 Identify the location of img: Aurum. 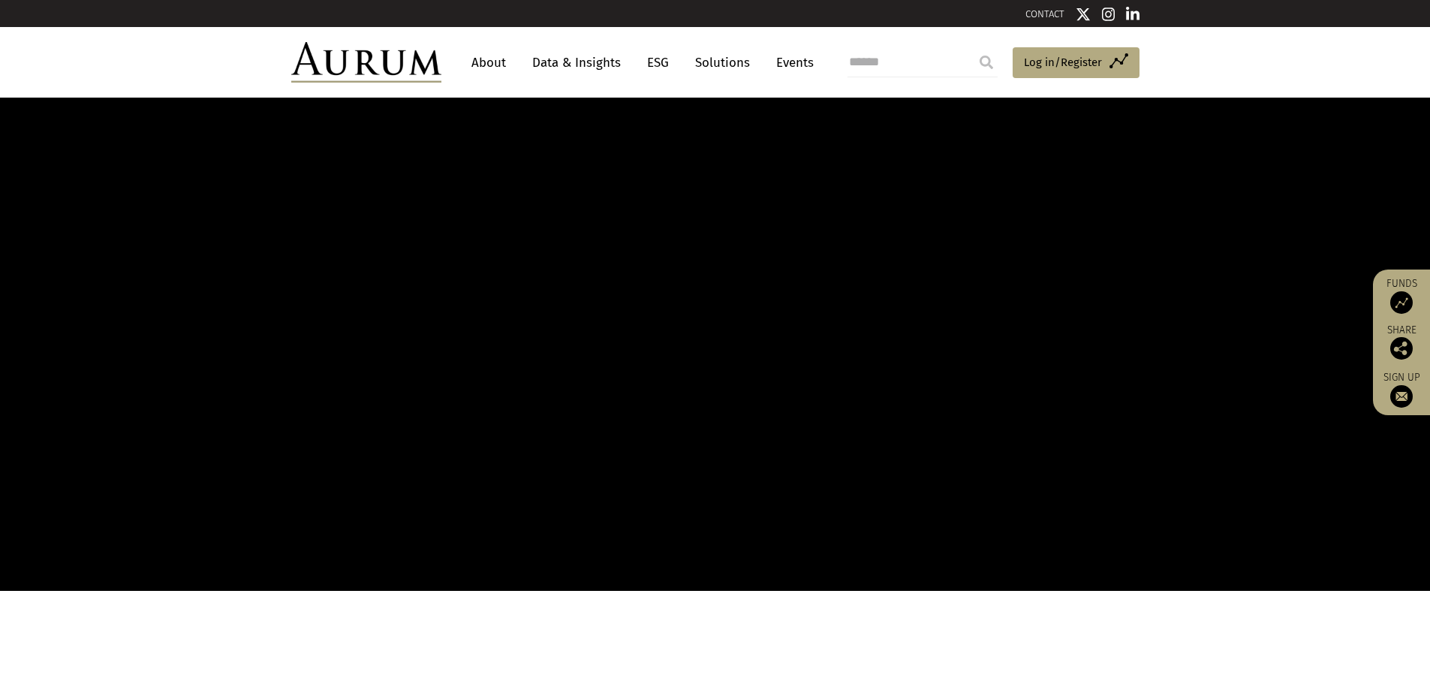
(366, 62).